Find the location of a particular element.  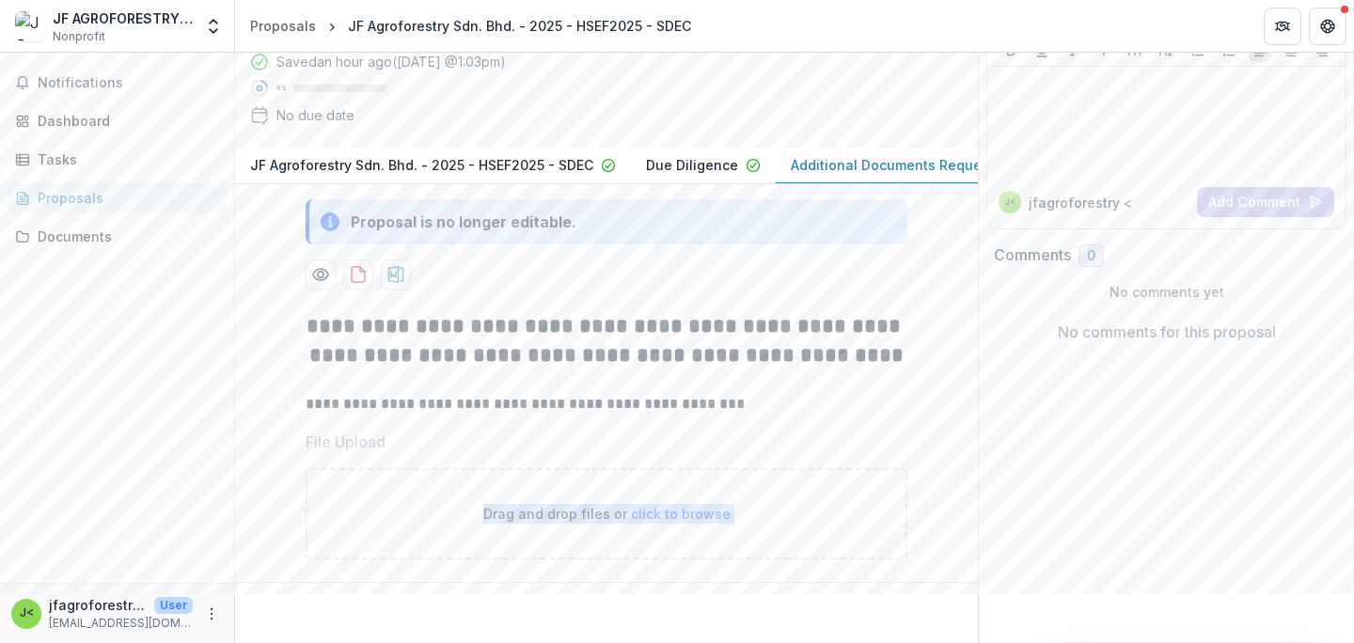

button: Preview f12ed8fa-d937-4979-ac51-53622c92efe1-3.pdf is located at coordinates (321, 275).